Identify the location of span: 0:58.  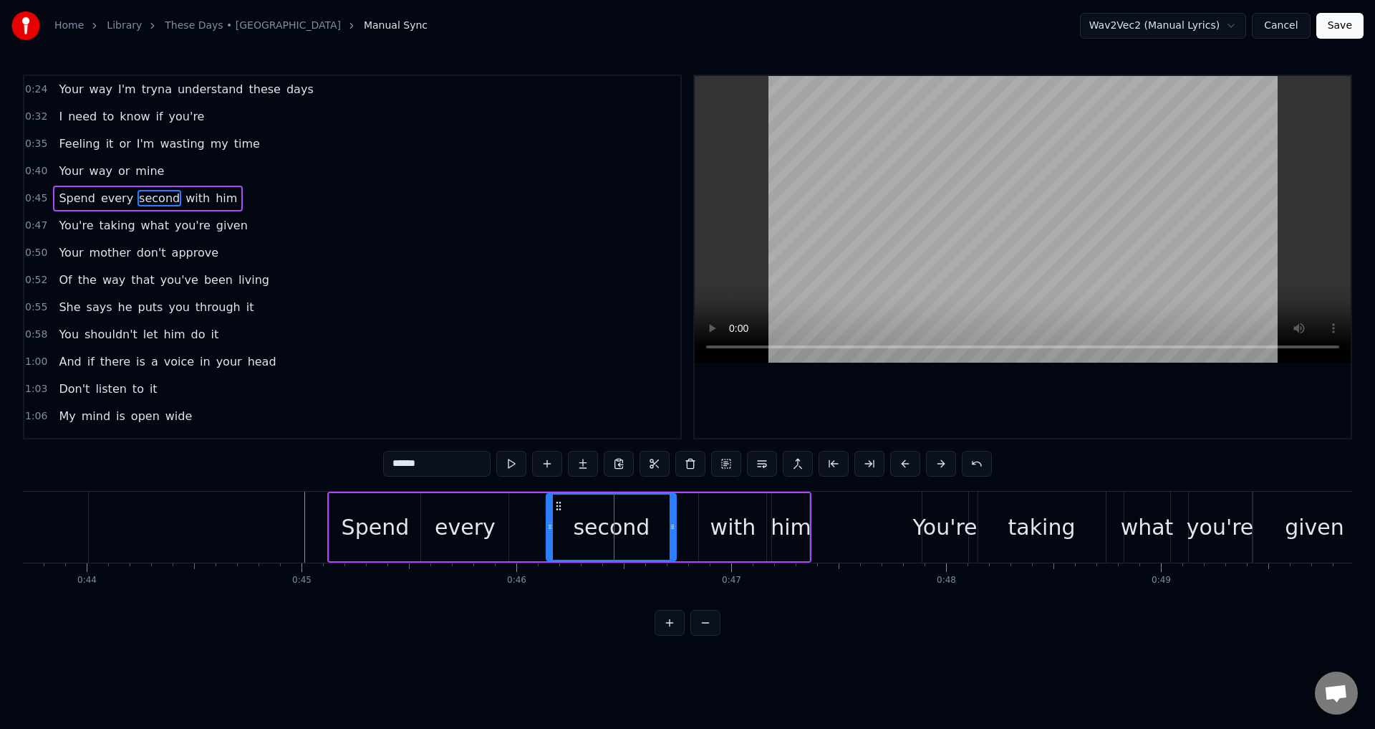
(36, 335).